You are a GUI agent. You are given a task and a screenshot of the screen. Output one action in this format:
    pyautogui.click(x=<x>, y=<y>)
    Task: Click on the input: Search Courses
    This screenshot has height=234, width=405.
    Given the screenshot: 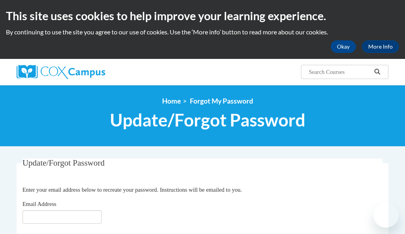 What is the action you would take?
    pyautogui.click(x=340, y=72)
    